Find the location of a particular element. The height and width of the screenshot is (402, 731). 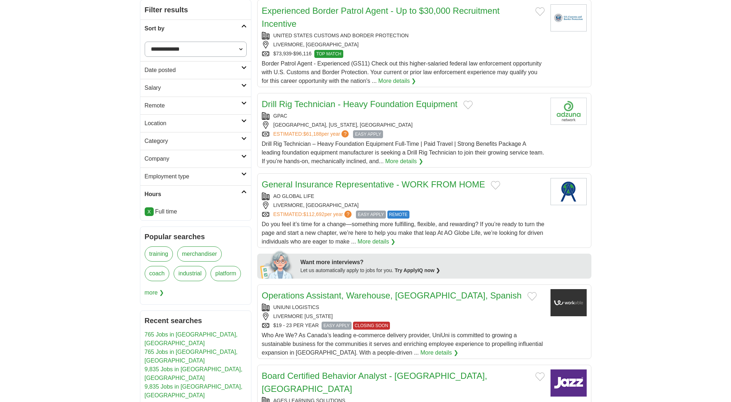

h2: Recent searches is located at coordinates (196, 321).